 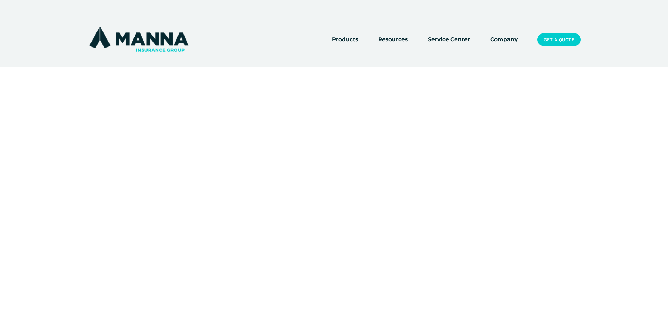 What do you see at coordinates (559, 40) in the screenshot?
I see `a: Get a Quote` at bounding box center [559, 40].